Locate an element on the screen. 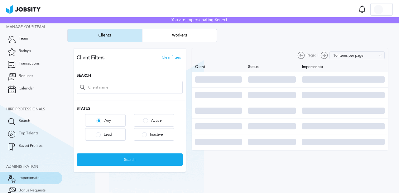 The width and height of the screenshot is (399, 193). button: Lead is located at coordinates (105, 134).